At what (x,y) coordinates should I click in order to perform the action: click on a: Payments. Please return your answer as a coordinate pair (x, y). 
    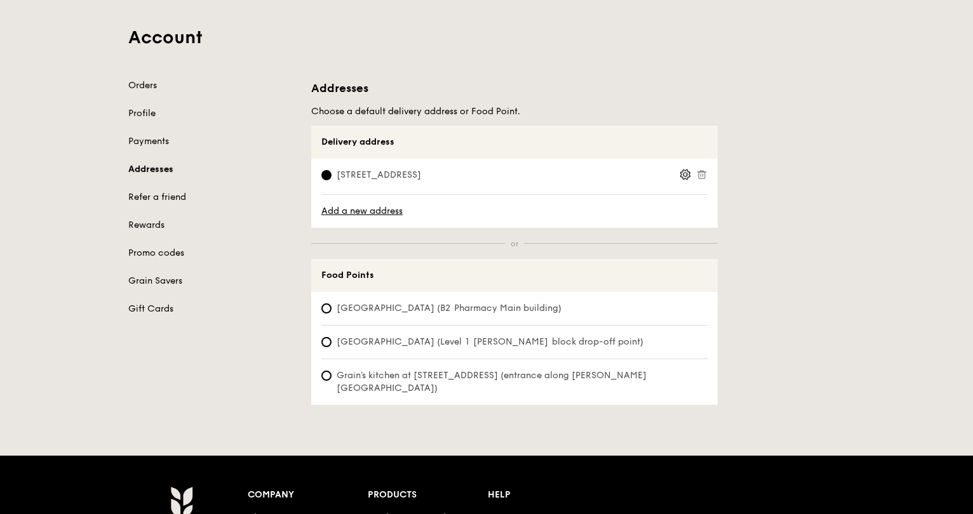
    Looking at the image, I should click on (212, 142).